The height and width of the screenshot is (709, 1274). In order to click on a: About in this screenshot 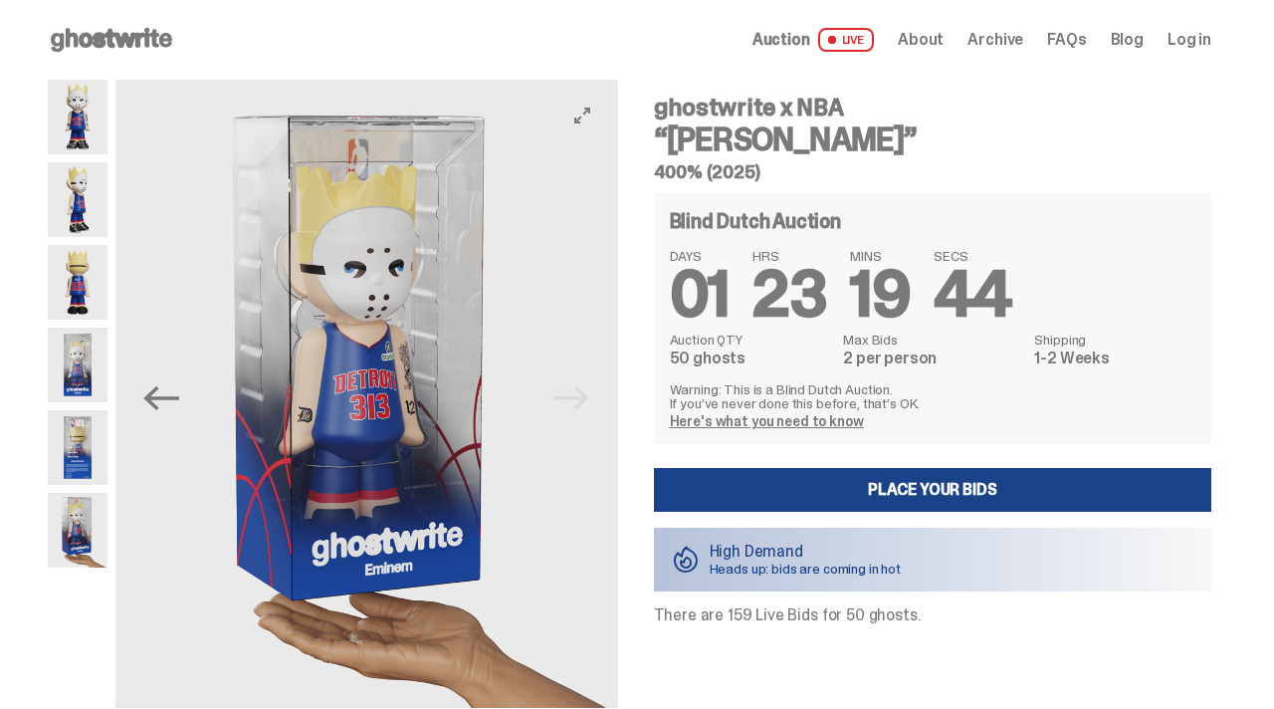, I will do `click(921, 40)`.